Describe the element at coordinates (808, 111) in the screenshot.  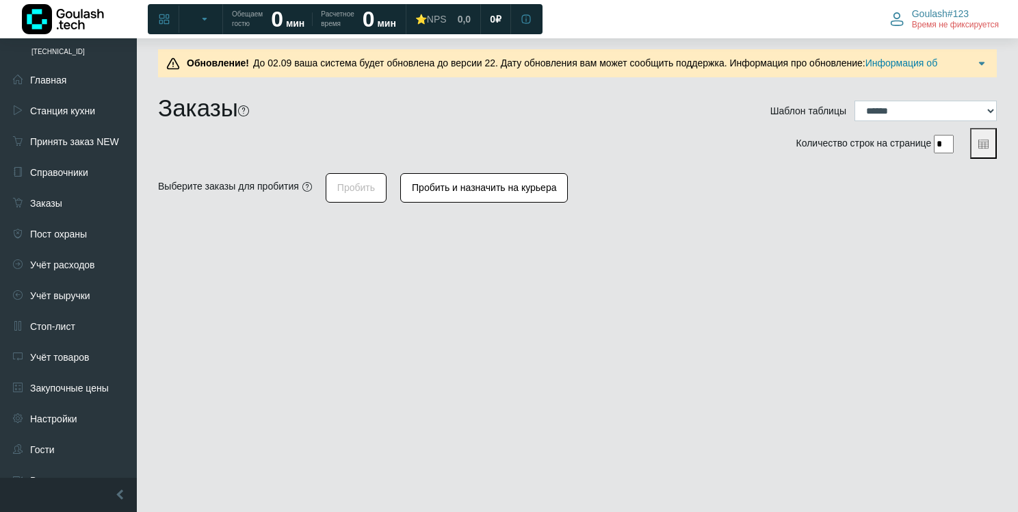
I see `label: Шаблон таблицы` at that location.